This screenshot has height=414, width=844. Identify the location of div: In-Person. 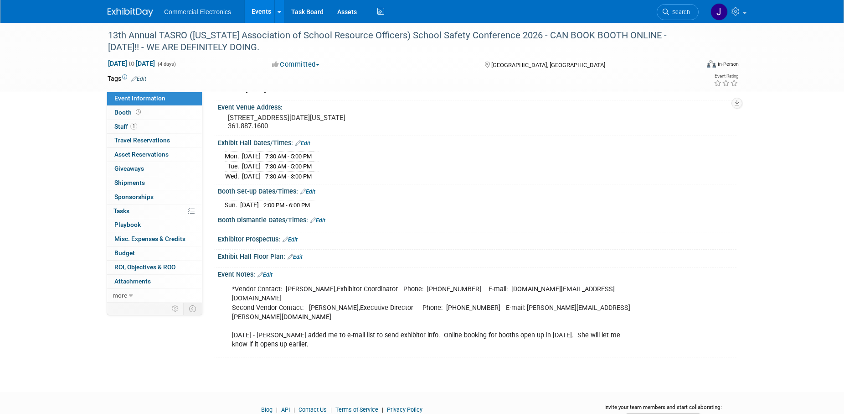
(728, 64).